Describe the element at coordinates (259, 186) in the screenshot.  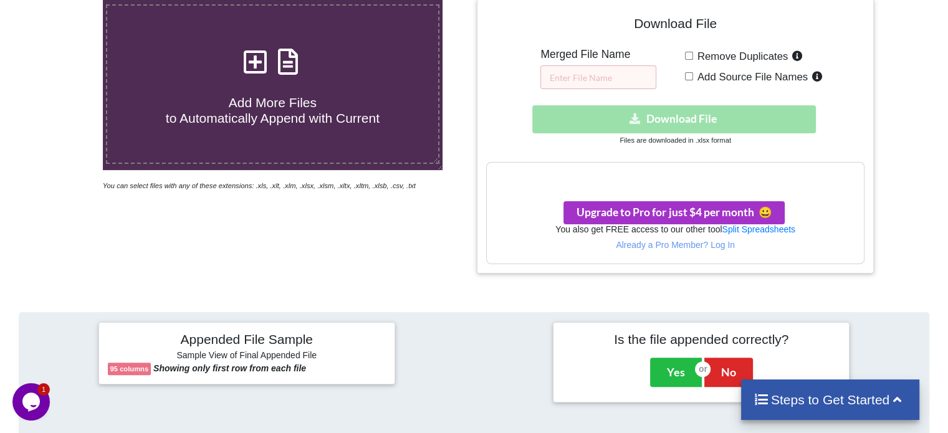
I see `i: You can select files with any of these extensions: .xls, .xlt, .xlm, .xlsx, .xlsm, .xltx, .xltm, ...` at that location.